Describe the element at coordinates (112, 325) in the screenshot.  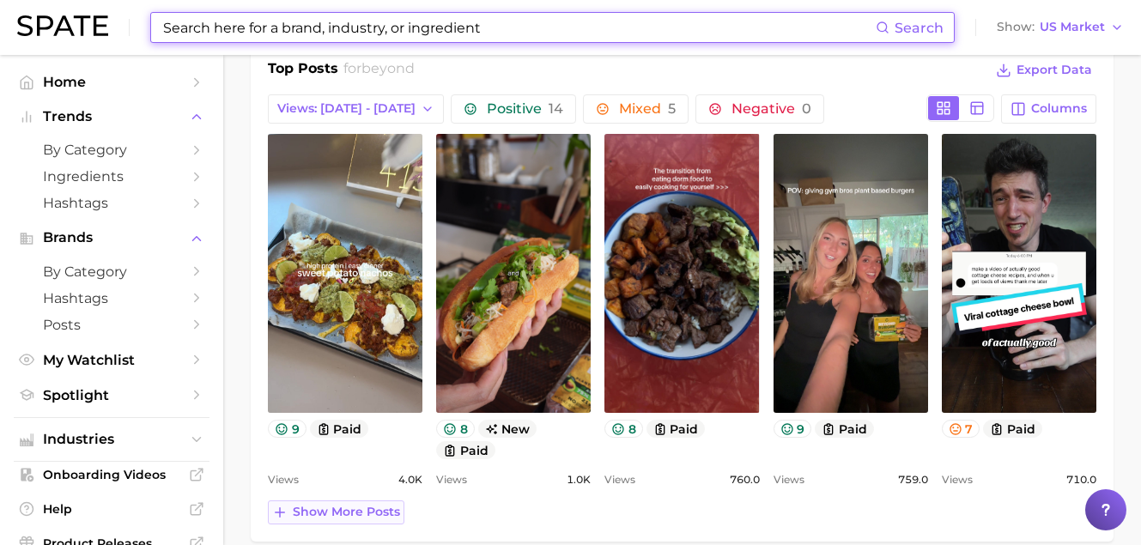
I see `a: Posts` at that location.